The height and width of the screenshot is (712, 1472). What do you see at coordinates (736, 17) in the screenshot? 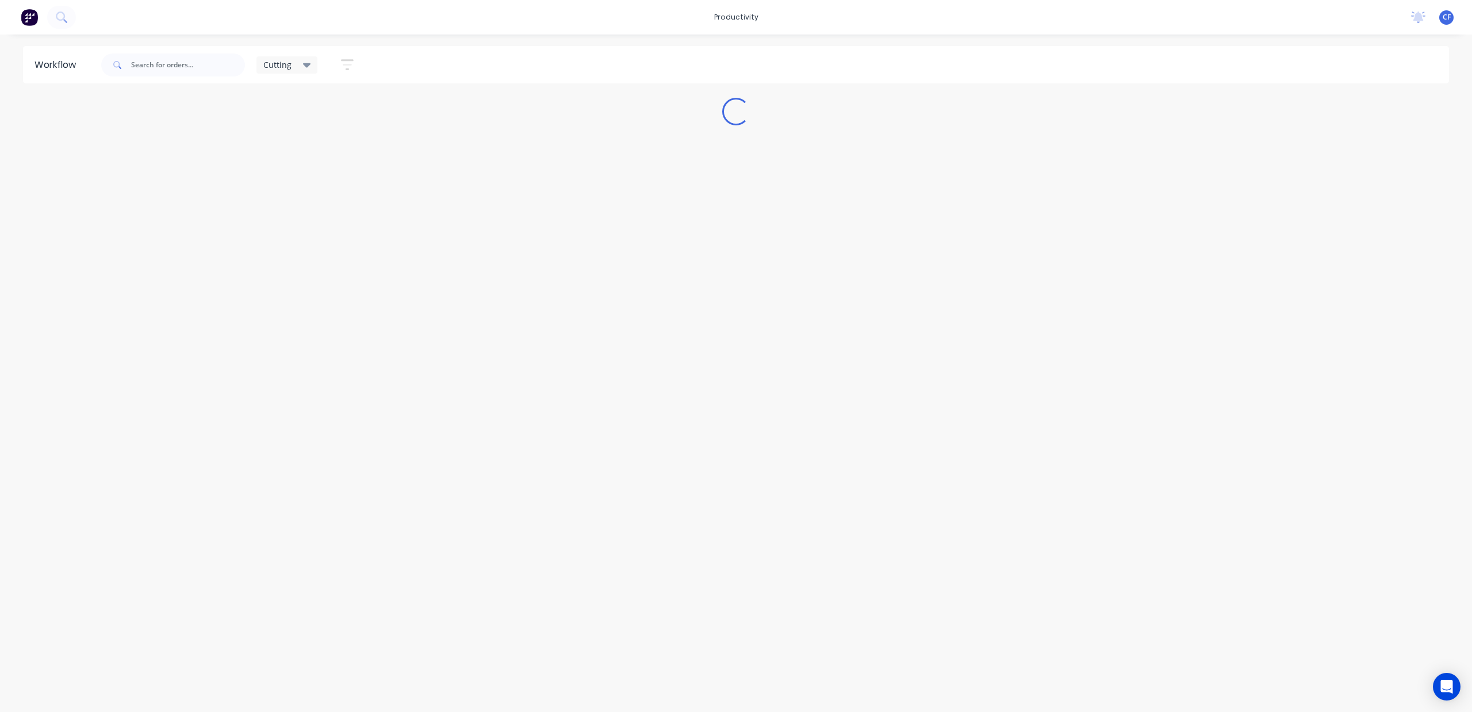
I see `div: productivity` at bounding box center [736, 17].